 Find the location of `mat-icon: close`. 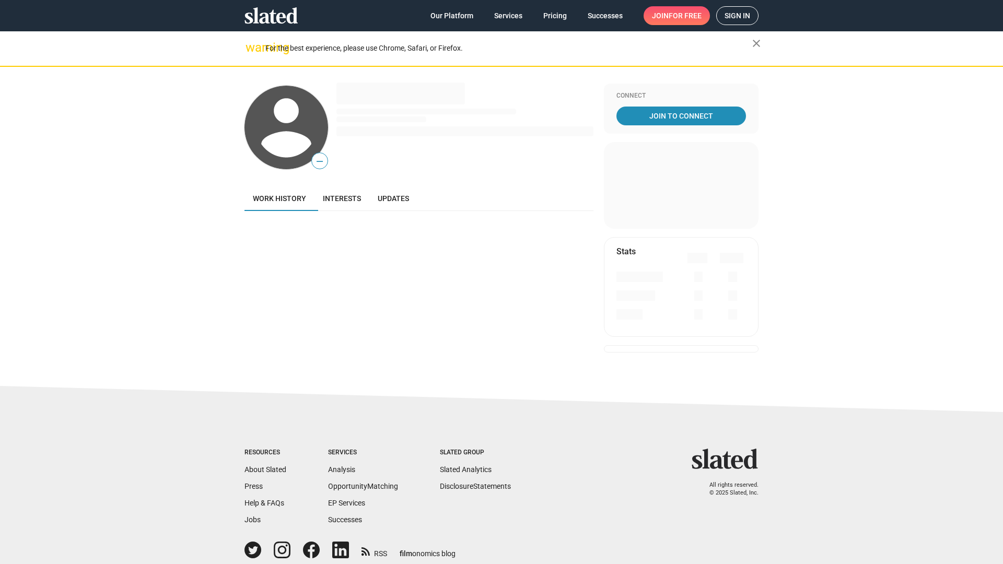

mat-icon: close is located at coordinates (756, 43).